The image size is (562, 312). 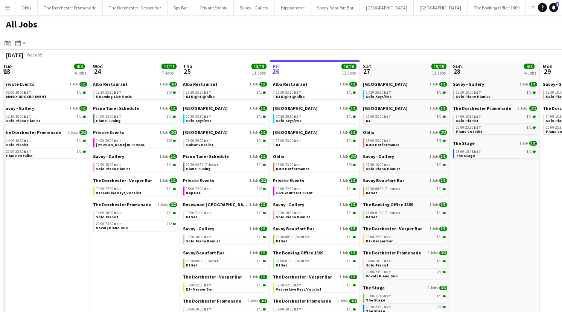 I want to click on a: 1, so click(x=554, y=8).